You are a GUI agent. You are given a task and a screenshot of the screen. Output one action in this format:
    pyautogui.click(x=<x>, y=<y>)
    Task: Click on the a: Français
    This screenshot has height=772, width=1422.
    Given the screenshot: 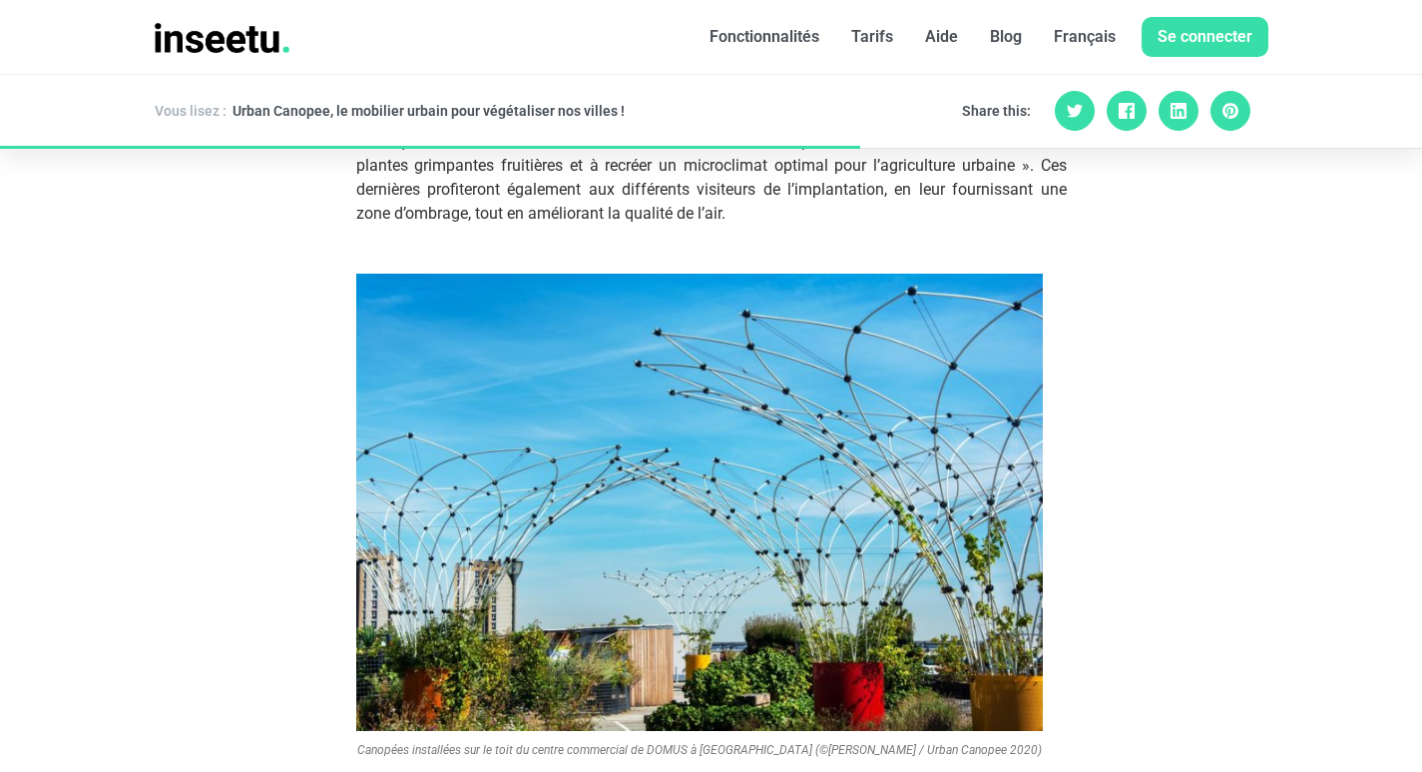 What is the action you would take?
    pyautogui.click(x=1085, y=37)
    